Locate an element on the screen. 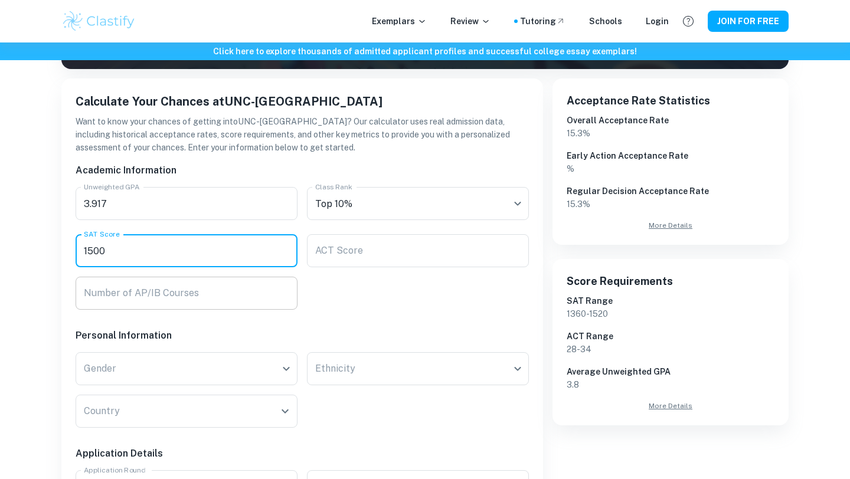 This screenshot has height=479, width=850. a: Schools is located at coordinates (605, 21).